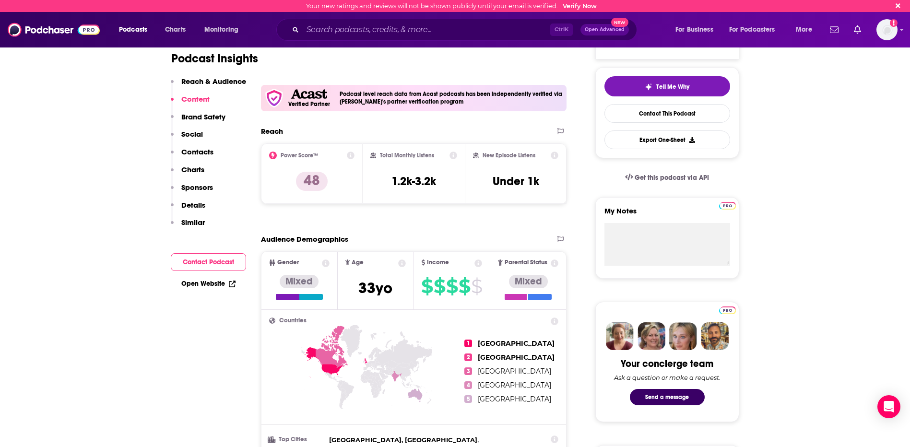 This screenshot has height=447, width=910. I want to click on span: Open Advanced, so click(605, 30).